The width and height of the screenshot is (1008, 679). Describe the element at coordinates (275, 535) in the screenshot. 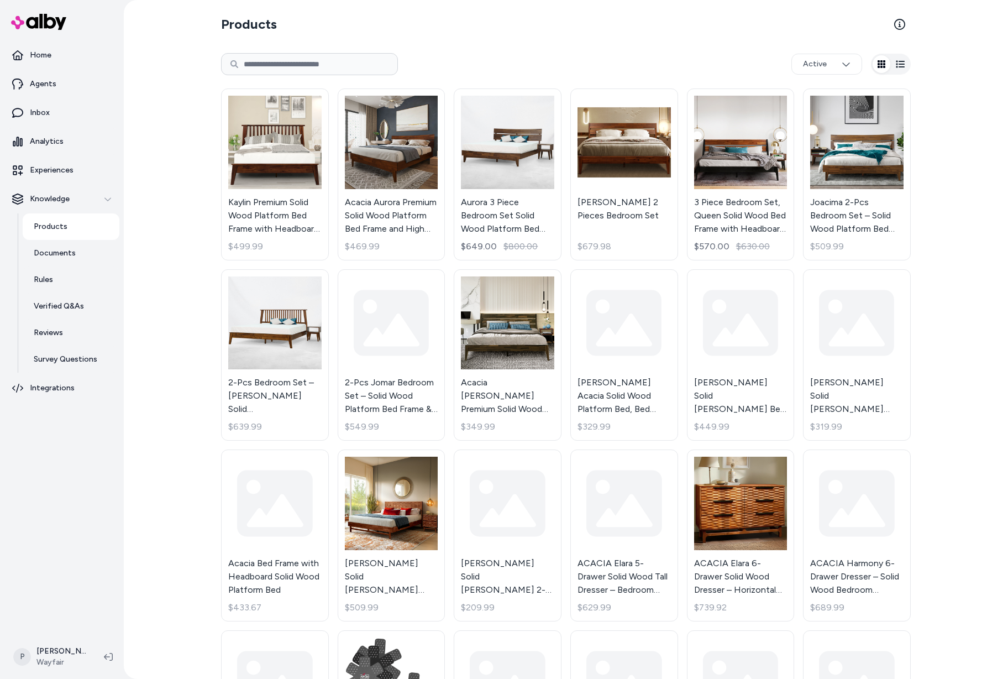

I see `a: Acacia Bed Frame with Headboard Solid Wood Platform Bed$433.67` at that location.